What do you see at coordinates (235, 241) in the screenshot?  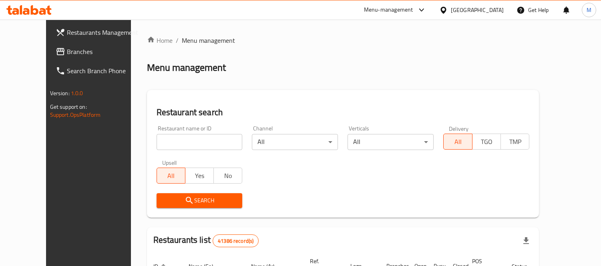 I see `span: 41386 record(s)` at bounding box center [235, 241].